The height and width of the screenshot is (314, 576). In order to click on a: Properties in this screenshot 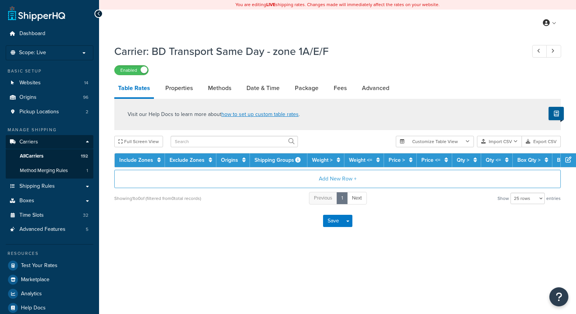, I will do `click(179, 88)`.